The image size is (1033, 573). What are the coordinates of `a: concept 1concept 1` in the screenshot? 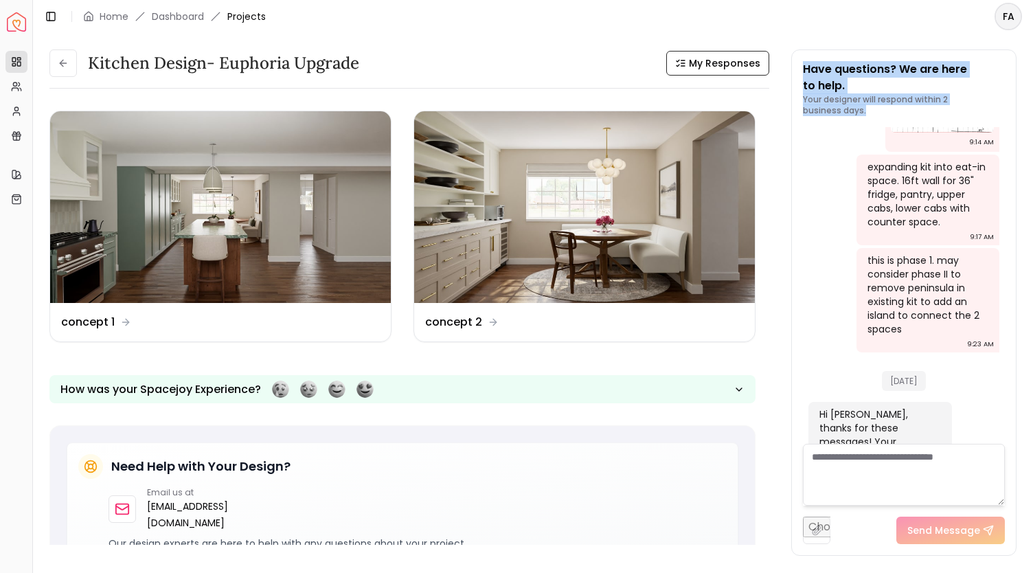 It's located at (220, 226).